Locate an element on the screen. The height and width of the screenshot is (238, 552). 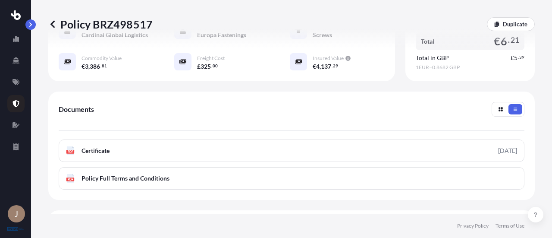
span: Insured Value is located at coordinates (328, 58).